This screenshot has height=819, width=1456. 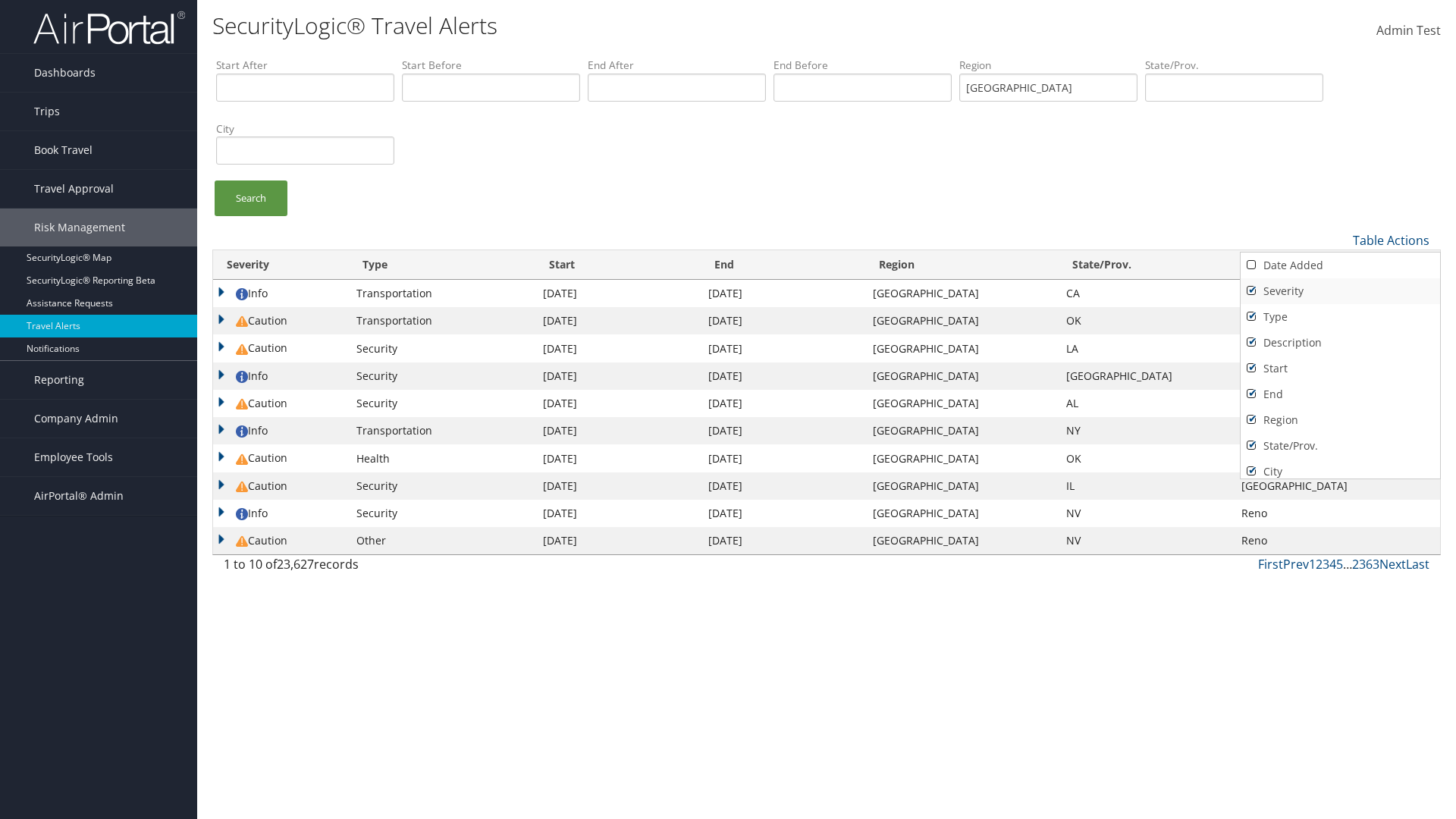 I want to click on span: Risk Management, so click(x=79, y=227).